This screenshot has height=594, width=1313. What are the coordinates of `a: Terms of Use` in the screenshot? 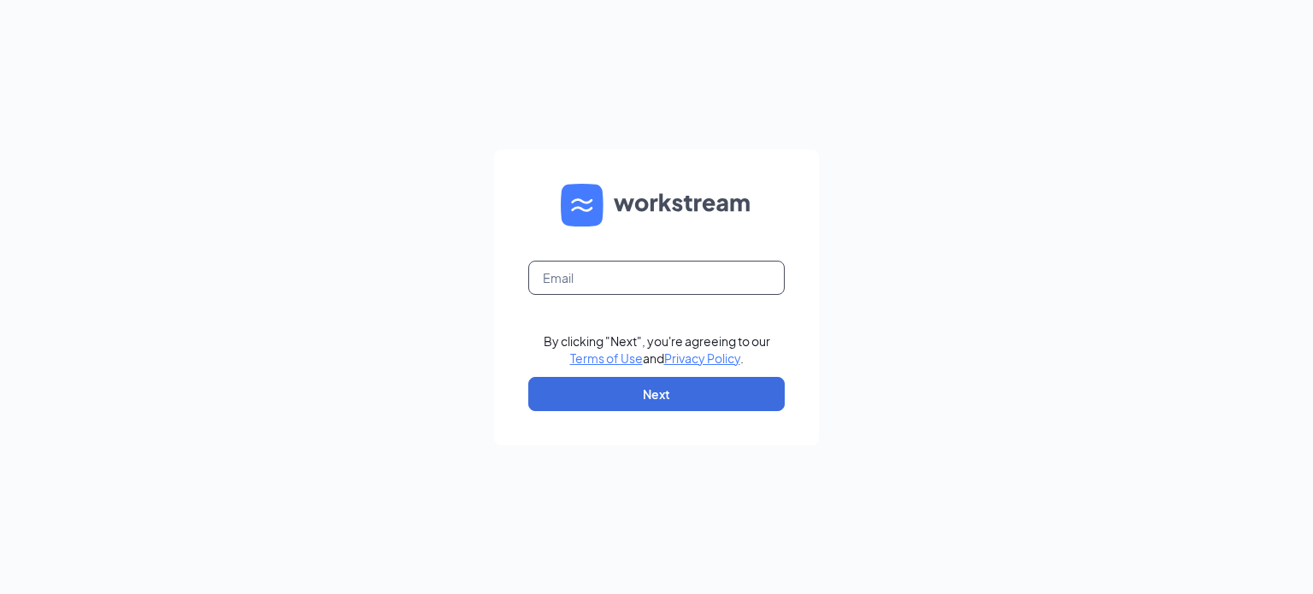 It's located at (606, 358).